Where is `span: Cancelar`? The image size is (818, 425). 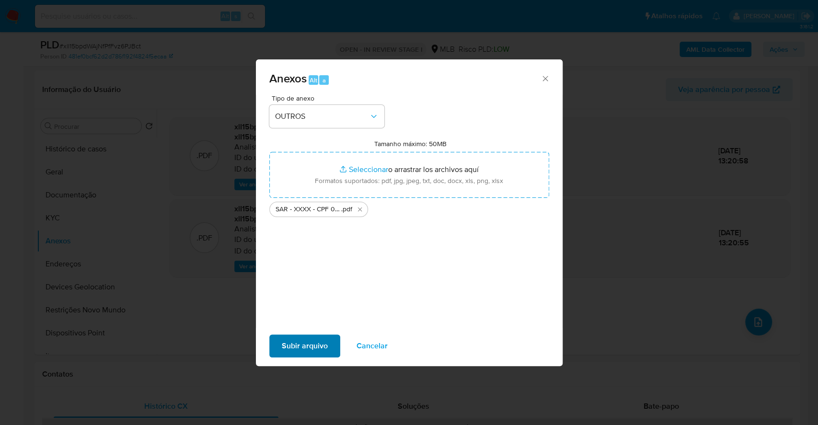 span: Cancelar is located at coordinates (372, 346).